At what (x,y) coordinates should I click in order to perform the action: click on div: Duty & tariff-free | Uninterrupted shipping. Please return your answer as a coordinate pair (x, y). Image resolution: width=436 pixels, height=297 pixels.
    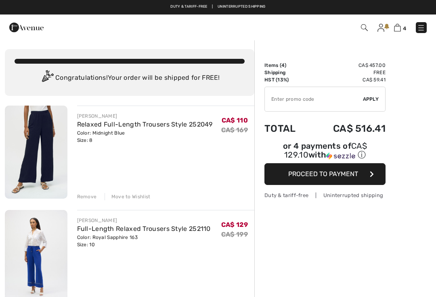
    Looking at the image, I should click on (325, 195).